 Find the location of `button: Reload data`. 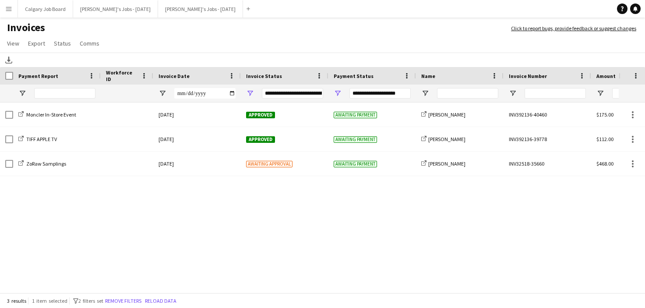

button: Reload data is located at coordinates (161, 301).